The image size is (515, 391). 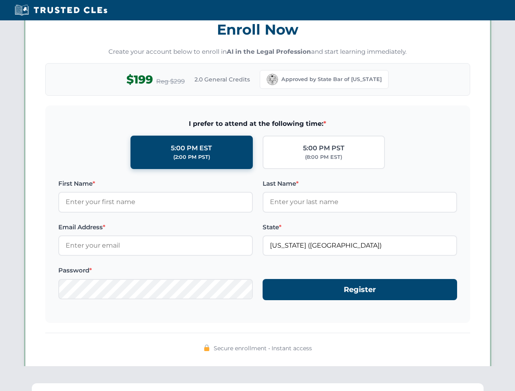 What do you see at coordinates (155, 202) in the screenshot?
I see `input: Enter your first name` at bounding box center [155, 202].